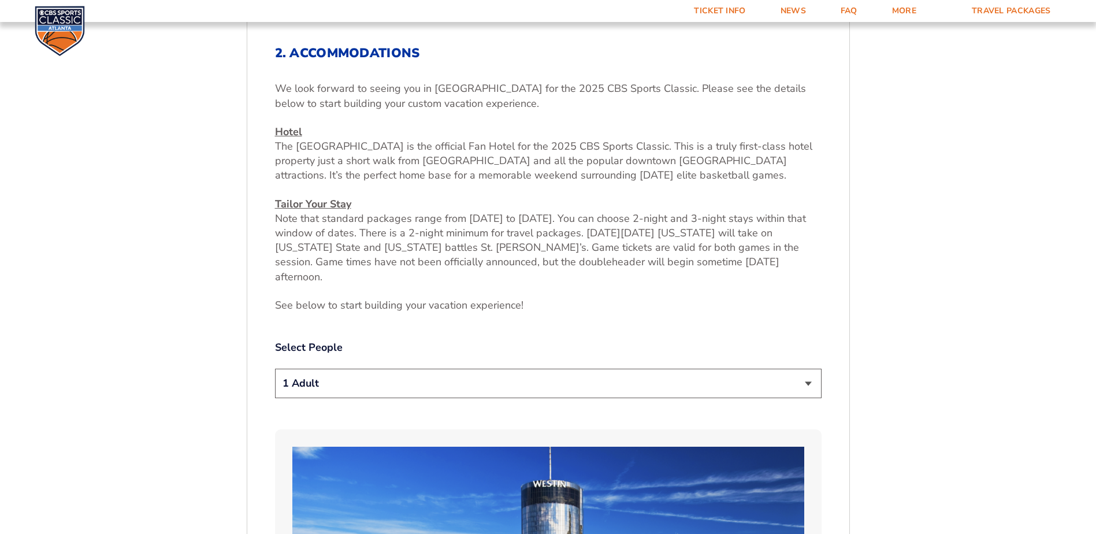 This screenshot has width=1096, height=534. Describe the element at coordinates (548, 53) in the screenshot. I see `h2: 2. Accommodations` at that location.